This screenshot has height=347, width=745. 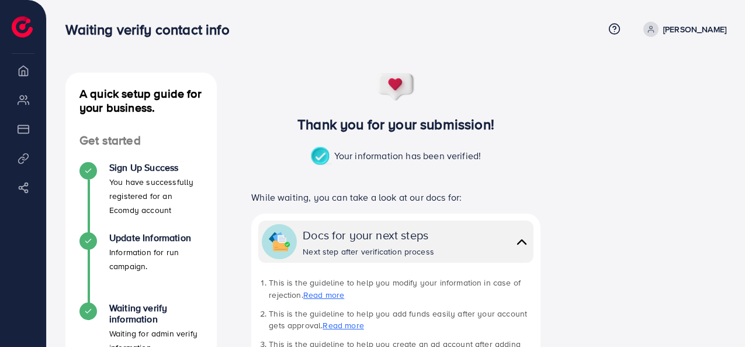 What do you see at coordinates (156, 167) in the screenshot?
I see `h4: Sign Up Success` at bounding box center [156, 167].